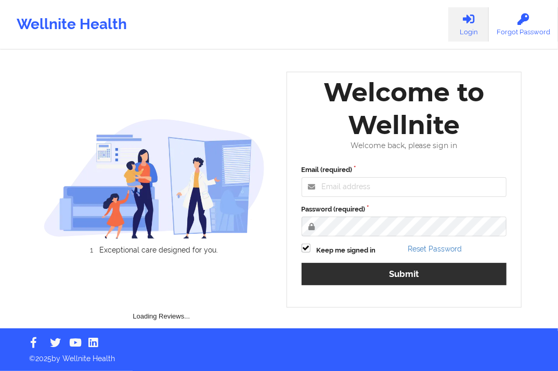  I want to click on button: Submit, so click(404, 274).